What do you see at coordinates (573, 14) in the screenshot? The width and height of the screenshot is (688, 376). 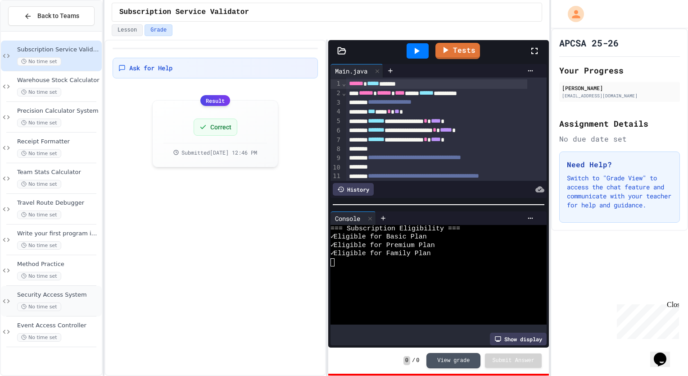 I see `div: My Account` at bounding box center [573, 14].